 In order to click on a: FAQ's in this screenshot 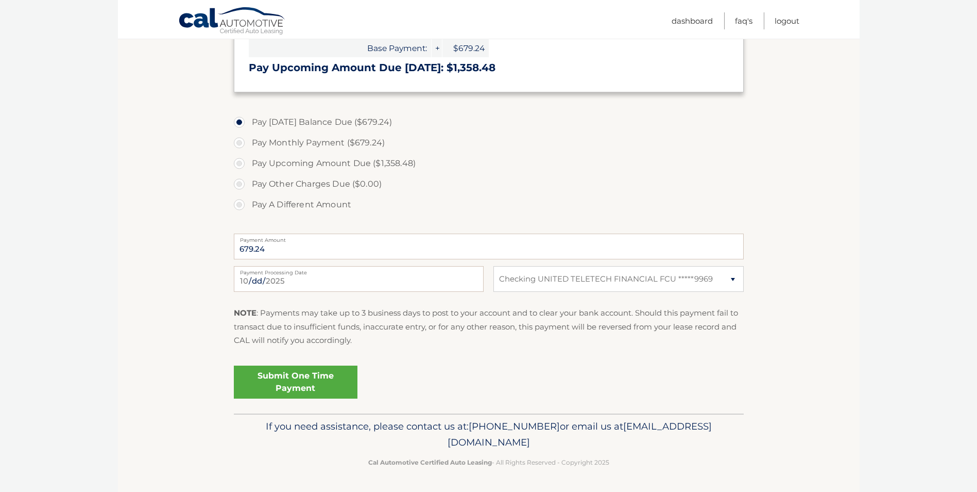, I will do `click(744, 21)`.